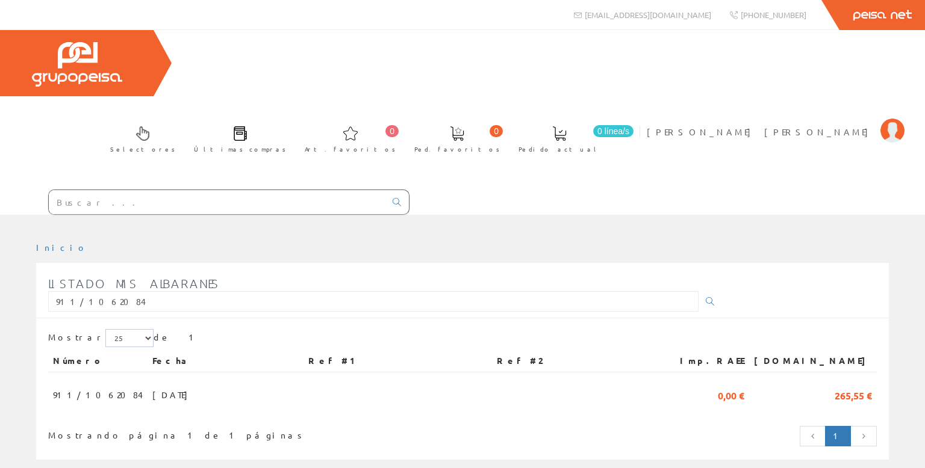 This screenshot has height=468, width=925. Describe the element at coordinates (853, 395) in the screenshot. I see `span: 265,55 €` at that location.